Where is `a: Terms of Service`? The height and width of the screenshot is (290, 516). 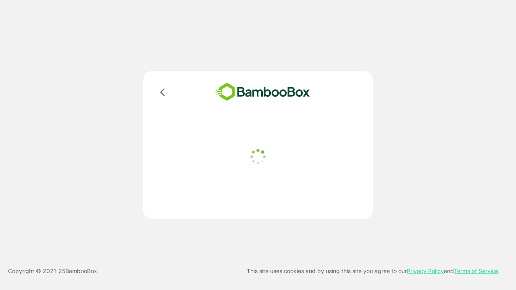
a: Terms of Service is located at coordinates (476, 271).